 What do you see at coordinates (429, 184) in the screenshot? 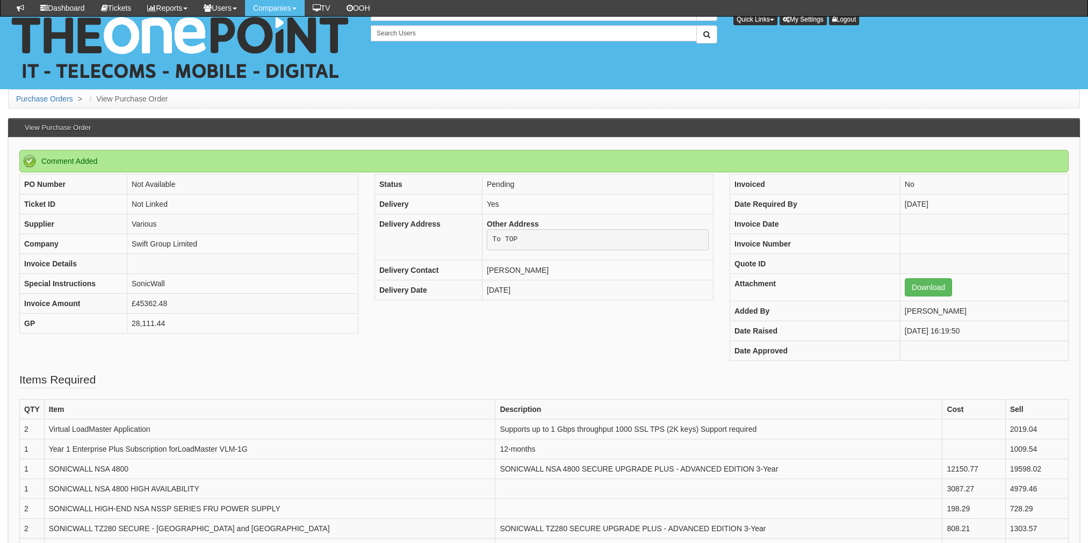
I see `th: Status` at bounding box center [429, 184].